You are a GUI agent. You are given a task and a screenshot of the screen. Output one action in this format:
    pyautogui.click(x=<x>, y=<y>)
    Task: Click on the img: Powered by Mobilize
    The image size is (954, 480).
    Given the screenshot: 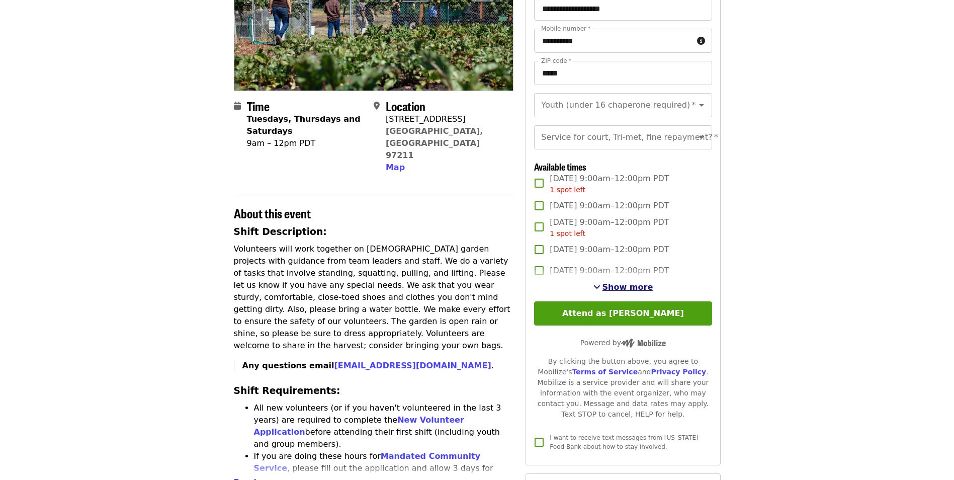 What is the action you would take?
    pyautogui.click(x=643, y=343)
    